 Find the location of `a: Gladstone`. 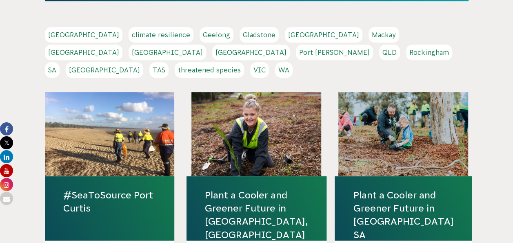

a: Gladstone is located at coordinates (259, 35).